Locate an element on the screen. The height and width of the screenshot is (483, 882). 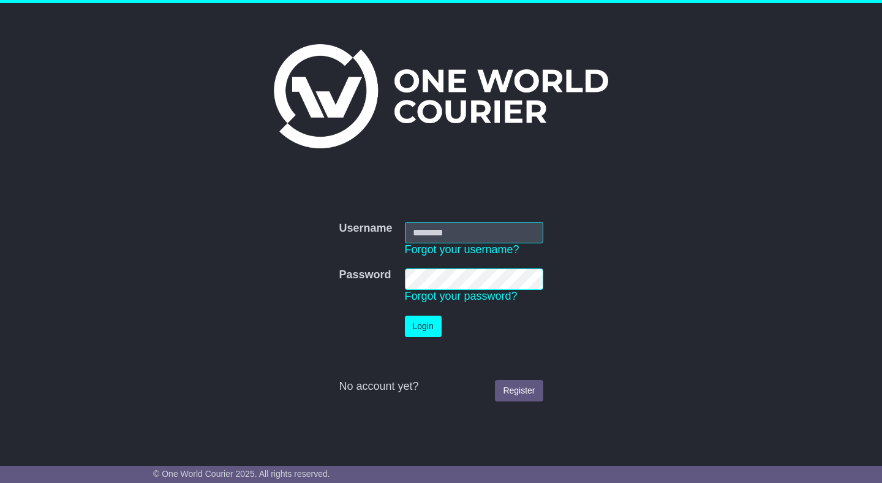
div: No account yet? is located at coordinates (440, 387).